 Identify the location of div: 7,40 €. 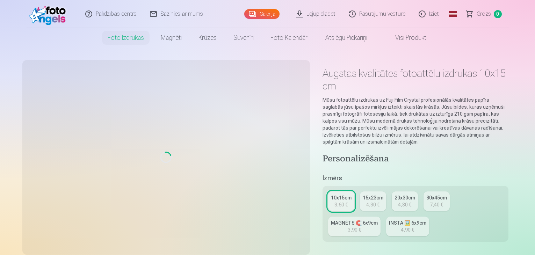
(437, 205).